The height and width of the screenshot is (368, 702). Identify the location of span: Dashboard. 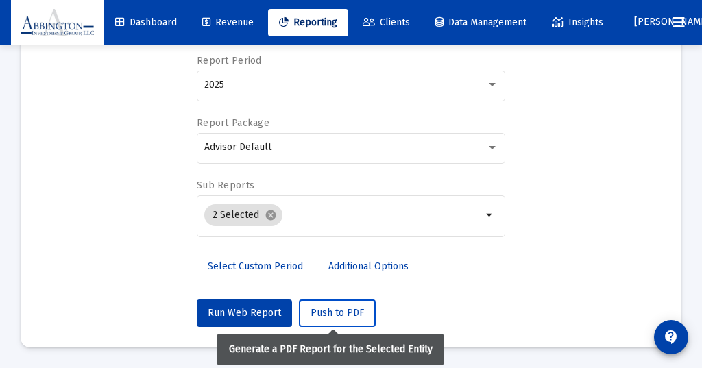
(146, 22).